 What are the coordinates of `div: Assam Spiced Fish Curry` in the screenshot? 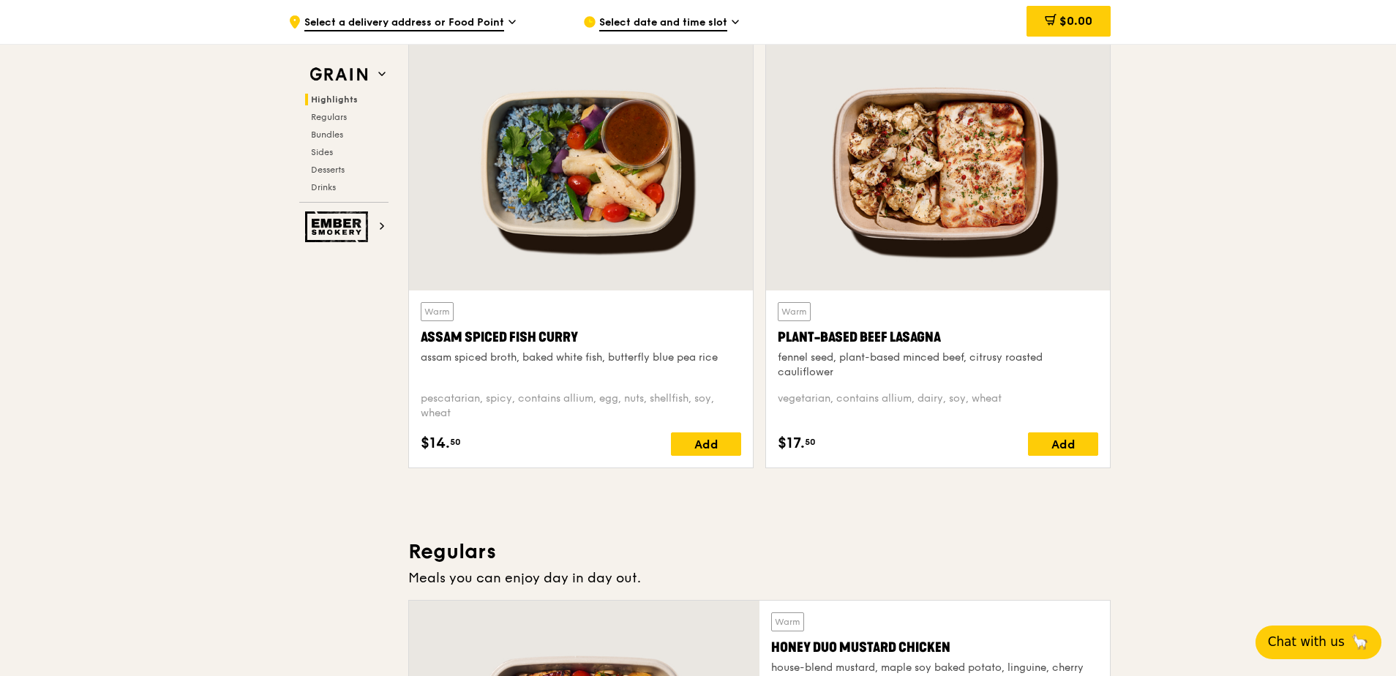 It's located at (581, 337).